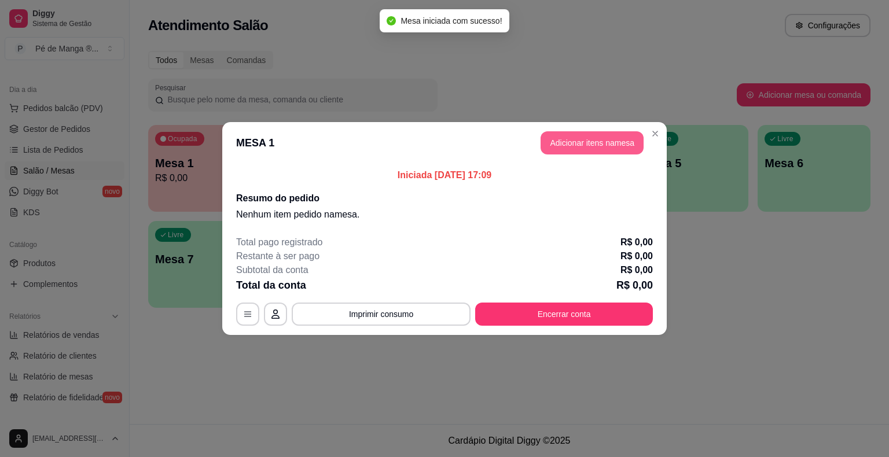 The width and height of the screenshot is (889, 457). What do you see at coordinates (444, 143) in the screenshot?
I see `header: MESA 1` at bounding box center [444, 143].